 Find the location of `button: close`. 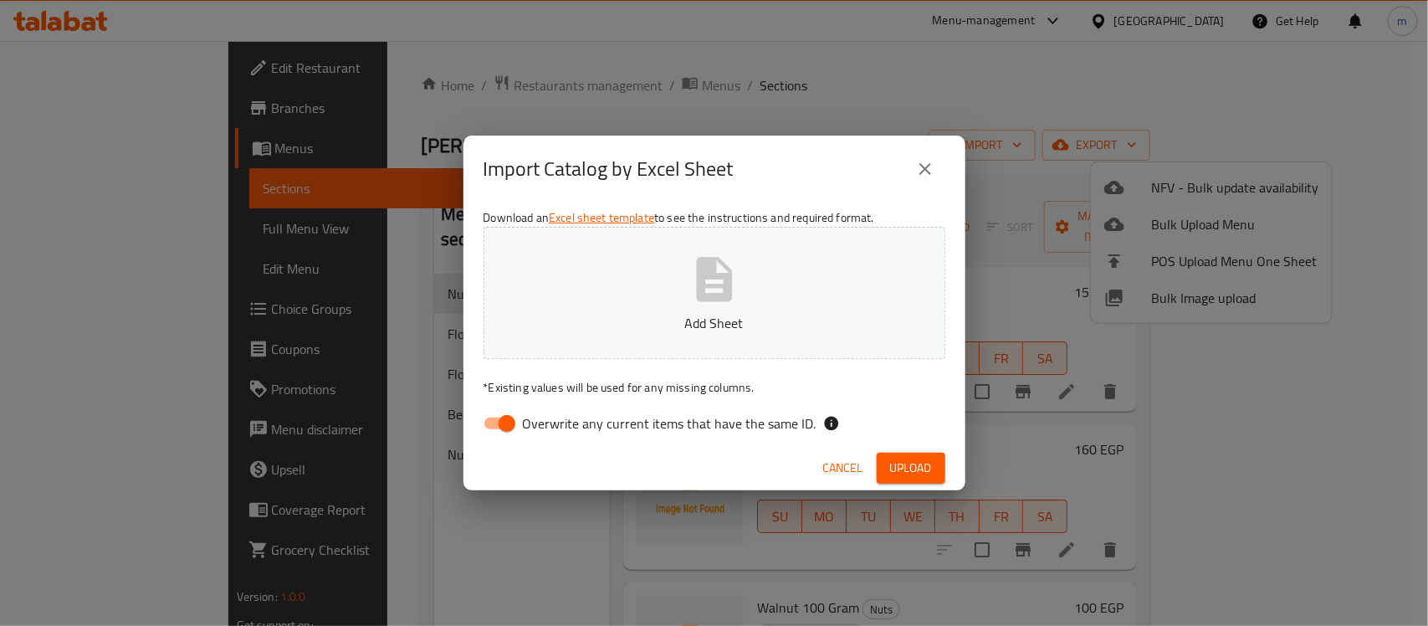

button: close is located at coordinates (926, 169).